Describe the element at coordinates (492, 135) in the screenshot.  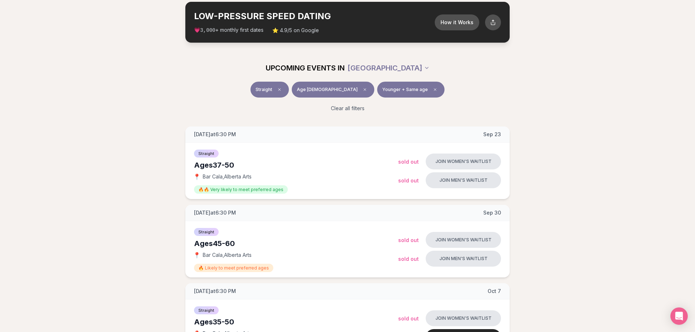
I see `span: Sep 23` at that location.